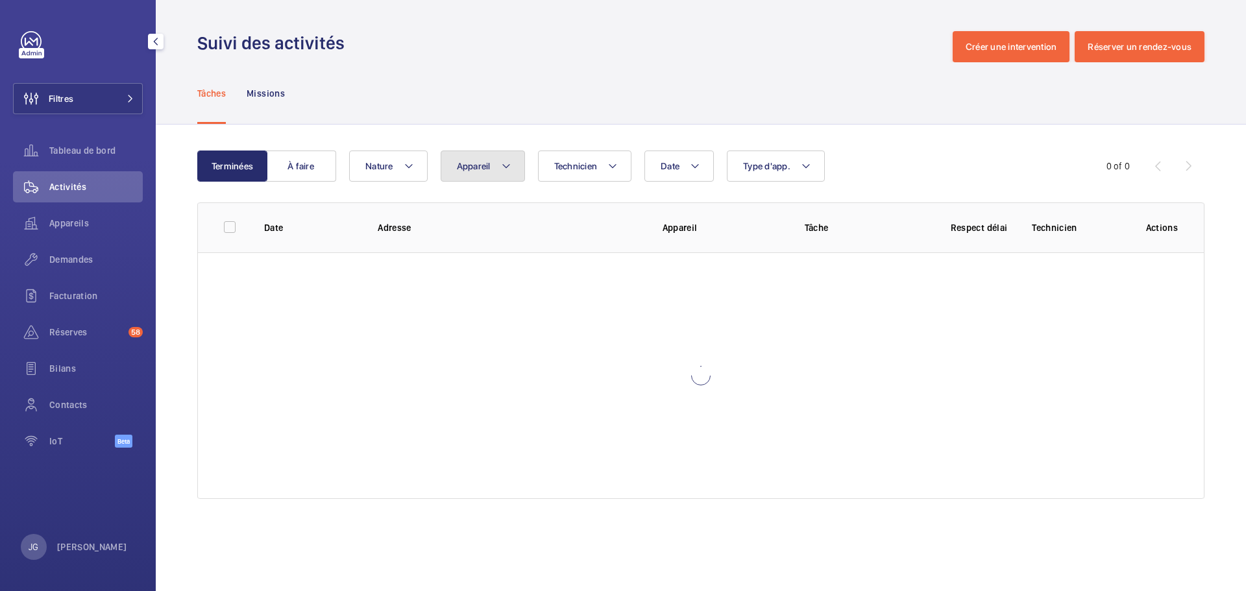 The image size is (1246, 591). I want to click on p: Date, so click(310, 228).